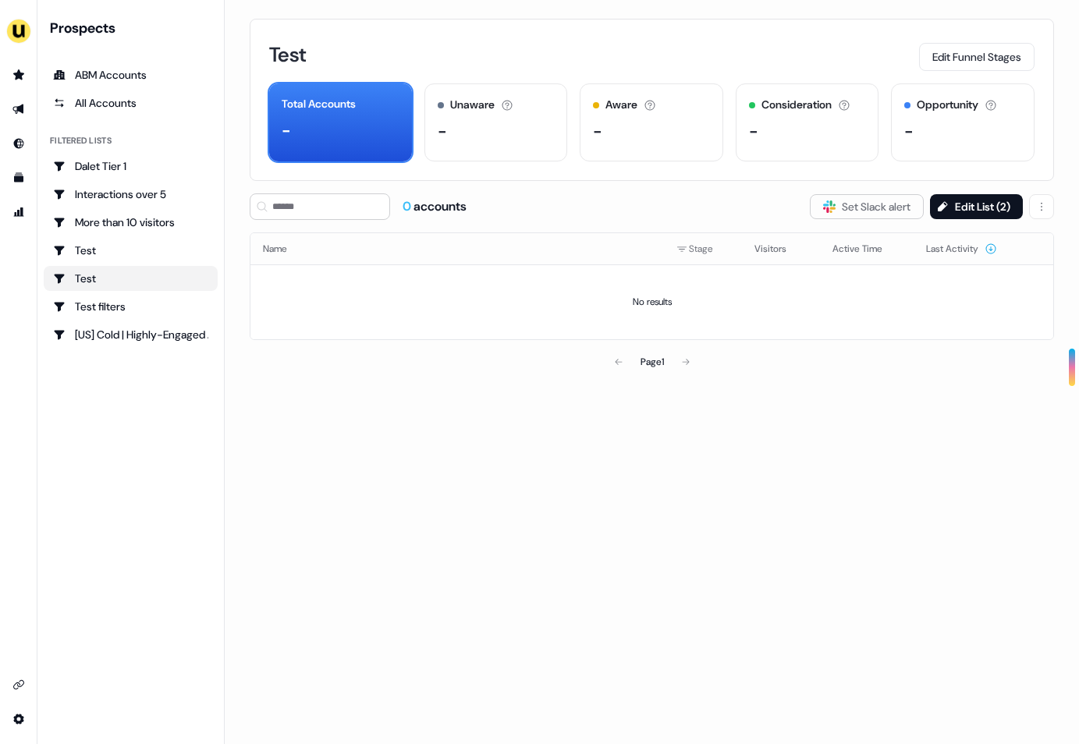 This screenshot has height=744, width=1079. I want to click on button: Visitors, so click(779, 249).